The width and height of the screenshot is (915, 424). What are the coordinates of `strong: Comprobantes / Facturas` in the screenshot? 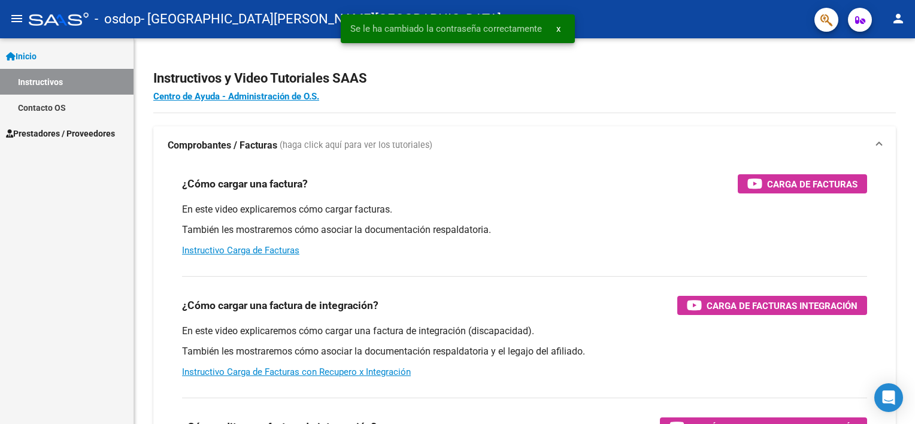 It's located at (222, 146).